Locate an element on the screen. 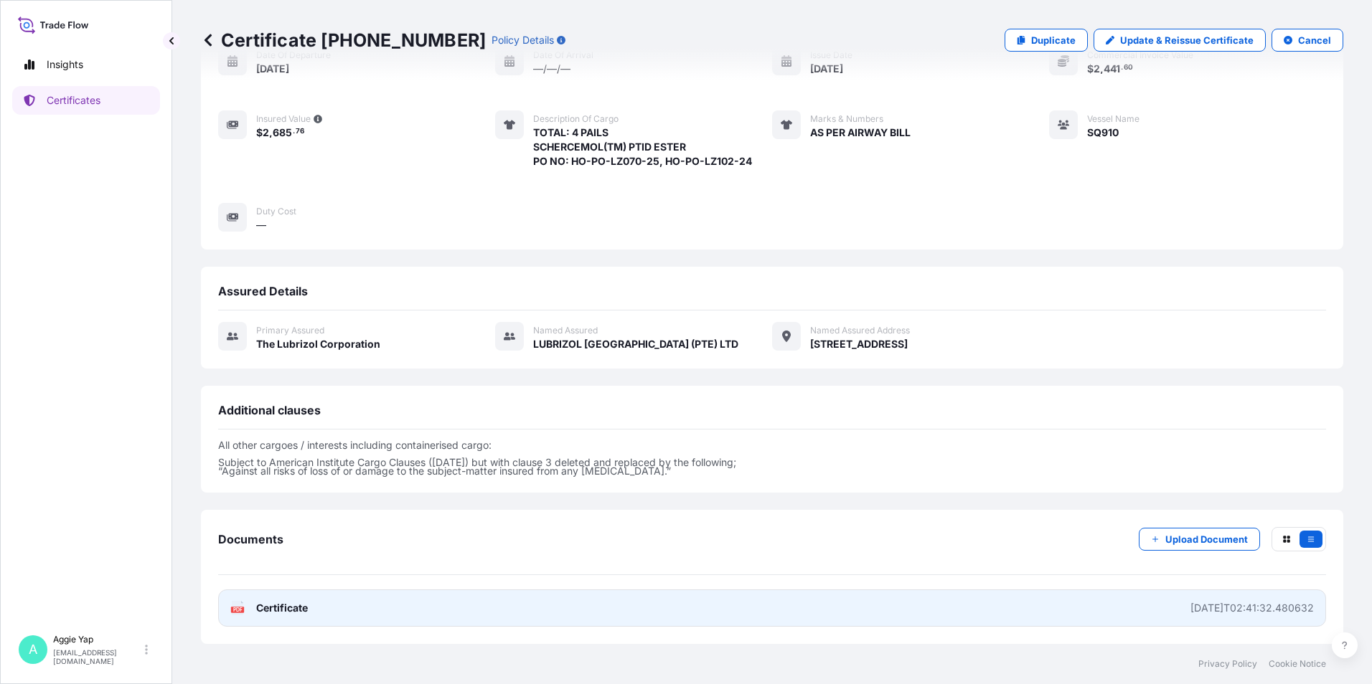 Image resolution: width=1372 pixels, height=684 pixels. span: Marks & Numbers is located at coordinates (847, 119).